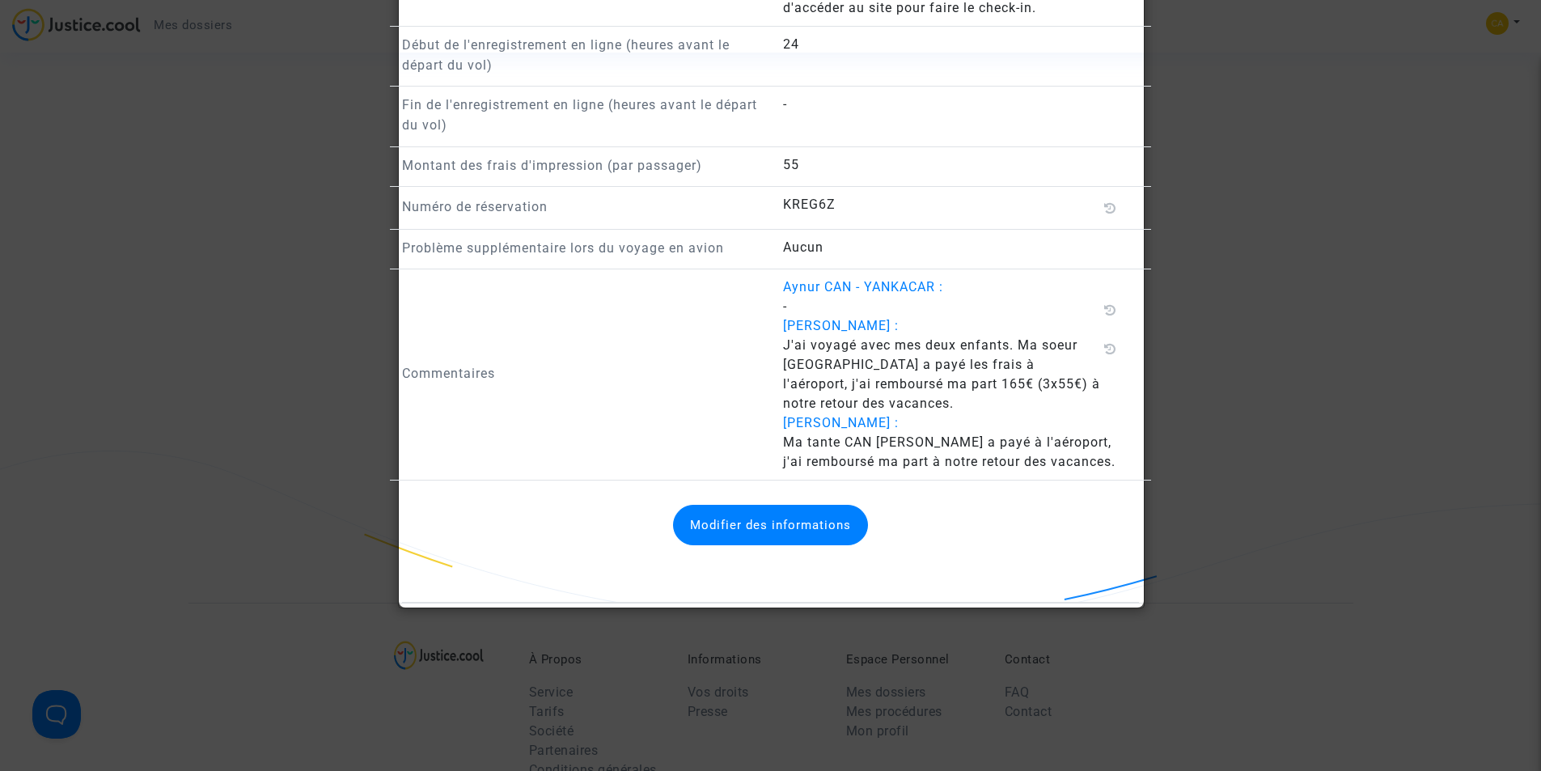 The width and height of the screenshot is (1541, 771). I want to click on p: Numéro de réservation, so click(580, 206).